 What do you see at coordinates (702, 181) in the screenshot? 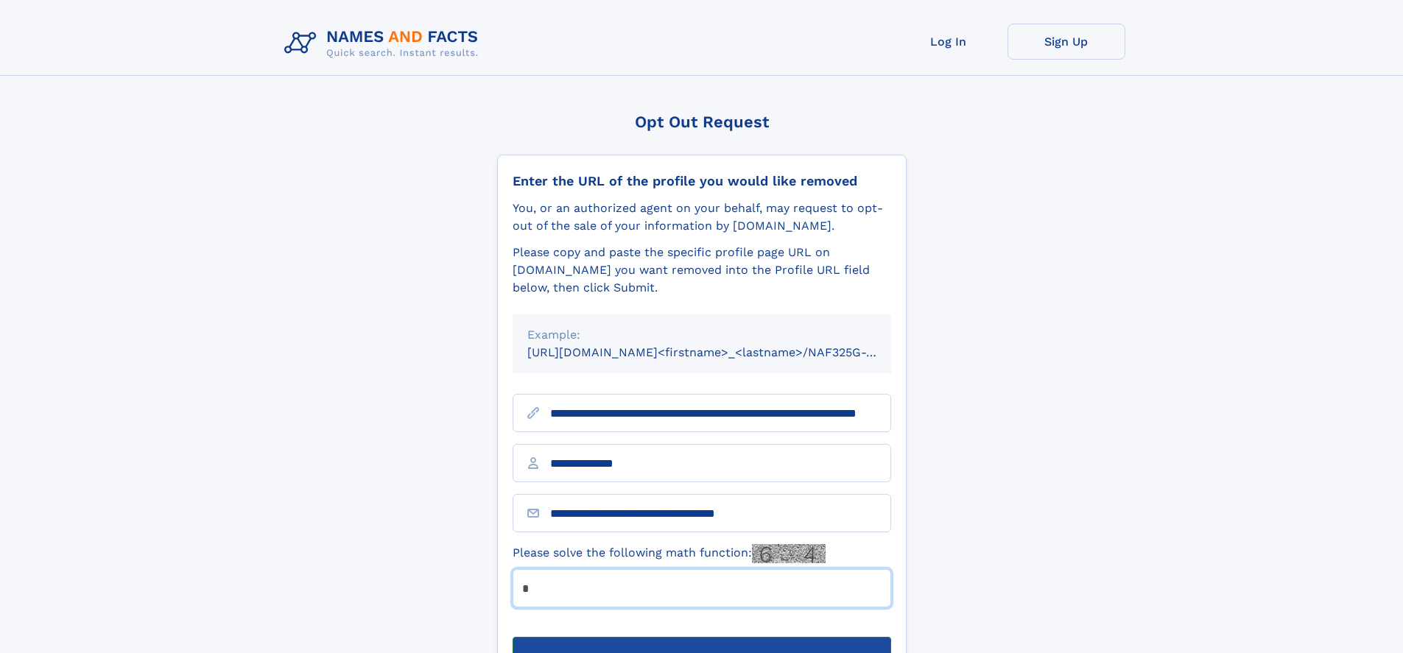
I see `div: Enter the URL of the profile you would like removed` at bounding box center [702, 181].